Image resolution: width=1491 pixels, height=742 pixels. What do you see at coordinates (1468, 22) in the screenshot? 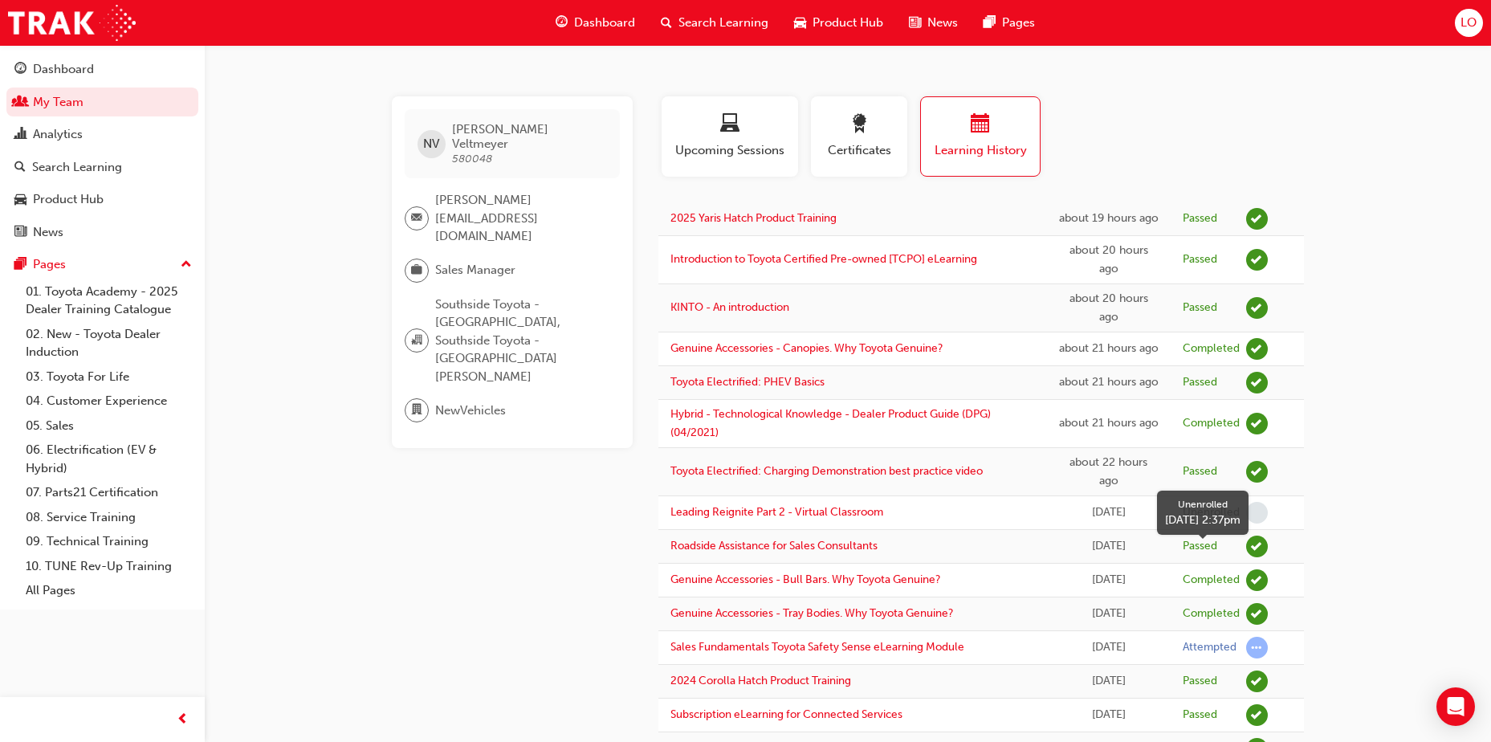
I see `span: LO` at bounding box center [1468, 22].